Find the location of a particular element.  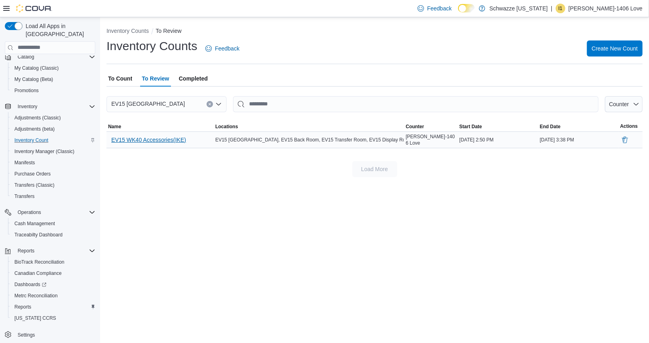

span: Load More is located at coordinates (374, 169).